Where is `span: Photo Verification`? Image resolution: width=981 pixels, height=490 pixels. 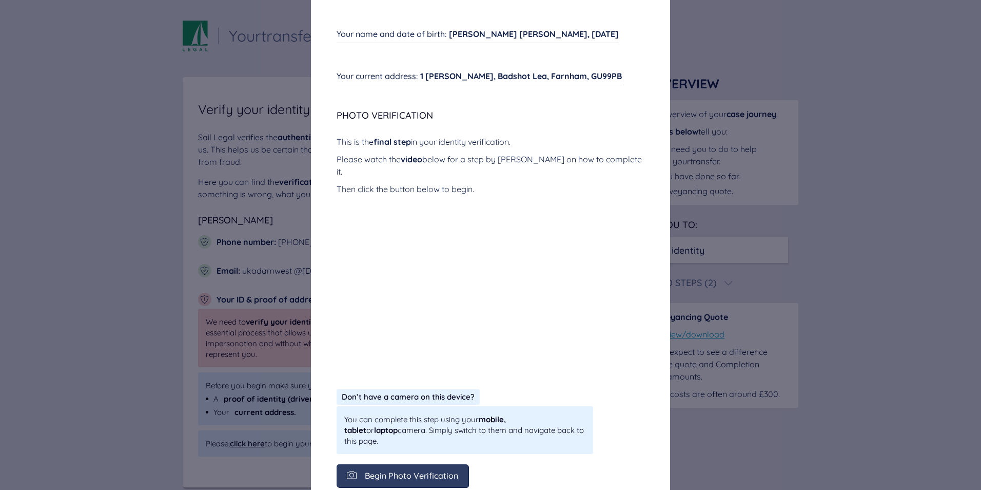 span: Photo Verification is located at coordinates (385, 115).